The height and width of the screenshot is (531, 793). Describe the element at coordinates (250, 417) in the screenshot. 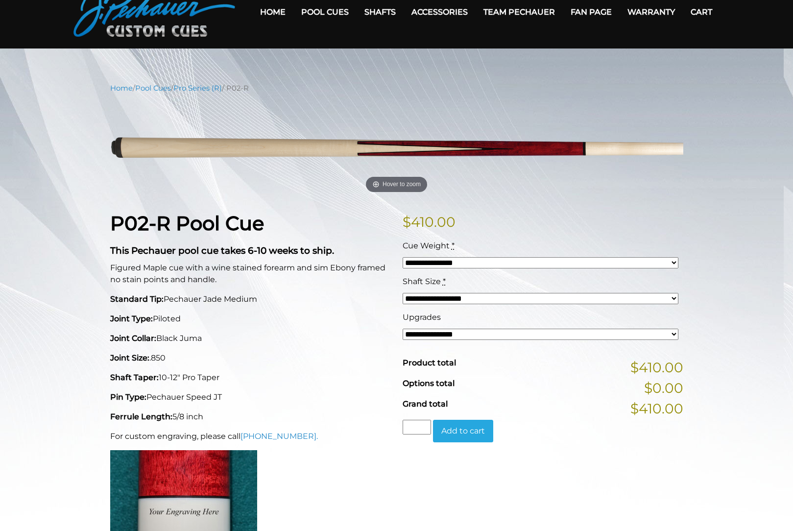

I see `p: 5/8 inch` at that location.